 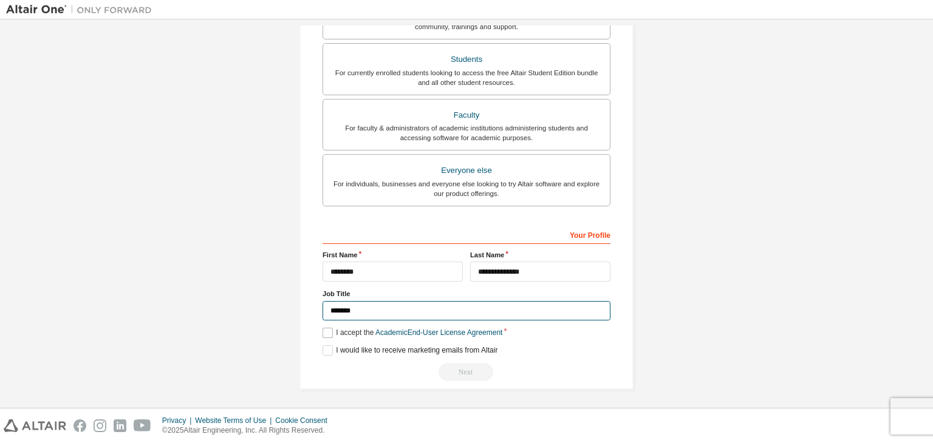 I want to click on div: Cookie Consent, so click(x=304, y=421).